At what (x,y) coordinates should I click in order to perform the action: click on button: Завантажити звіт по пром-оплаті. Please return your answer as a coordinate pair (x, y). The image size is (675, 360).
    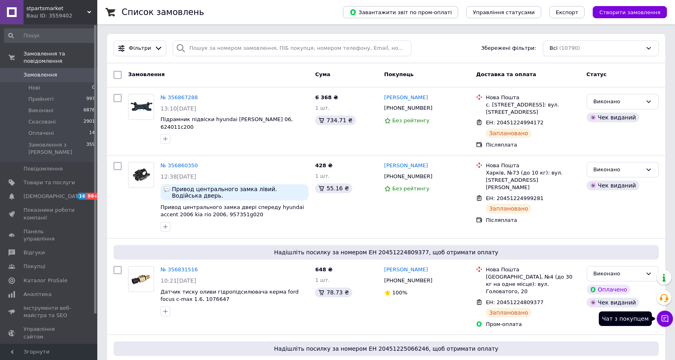
    Looking at the image, I should click on (401, 12).